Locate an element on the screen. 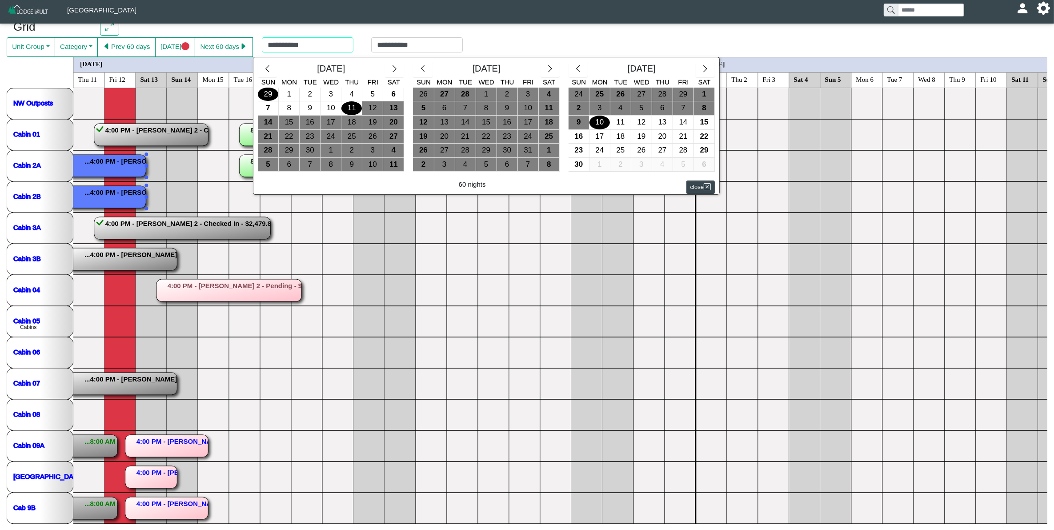 This screenshot has width=1054, height=530. button: 17 is located at coordinates (331, 123).